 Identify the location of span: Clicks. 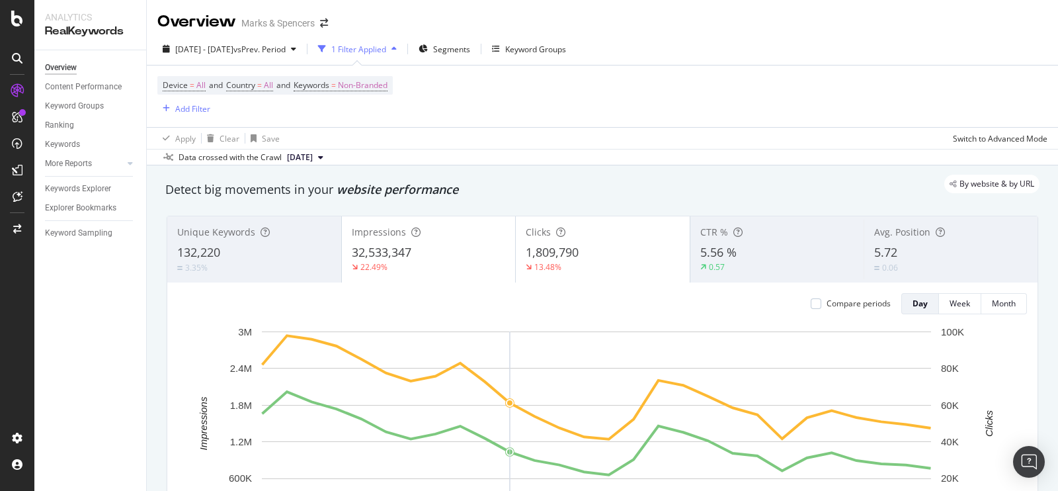
(538, 231).